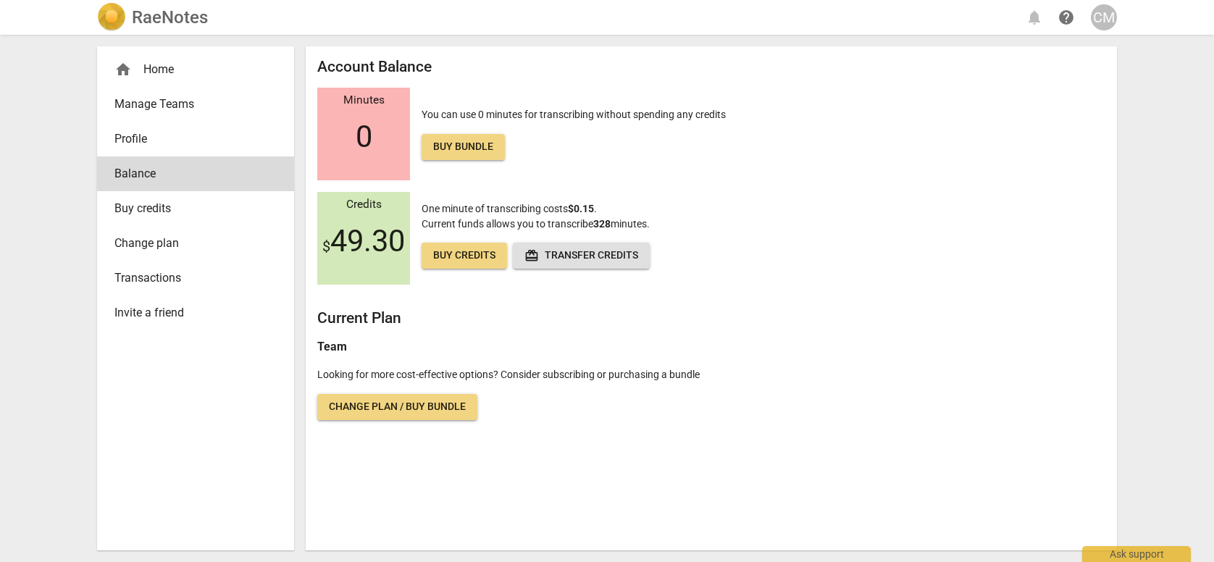  Describe the element at coordinates (574, 133) in the screenshot. I see `p: You can use 0 minutes for transcribing without spending any credits` at that location.